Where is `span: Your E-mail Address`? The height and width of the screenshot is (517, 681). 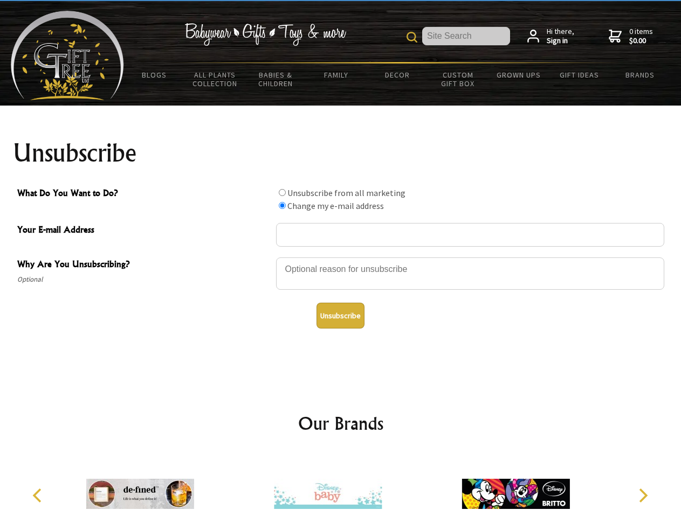 span: Your E-mail Address is located at coordinates (144, 231).